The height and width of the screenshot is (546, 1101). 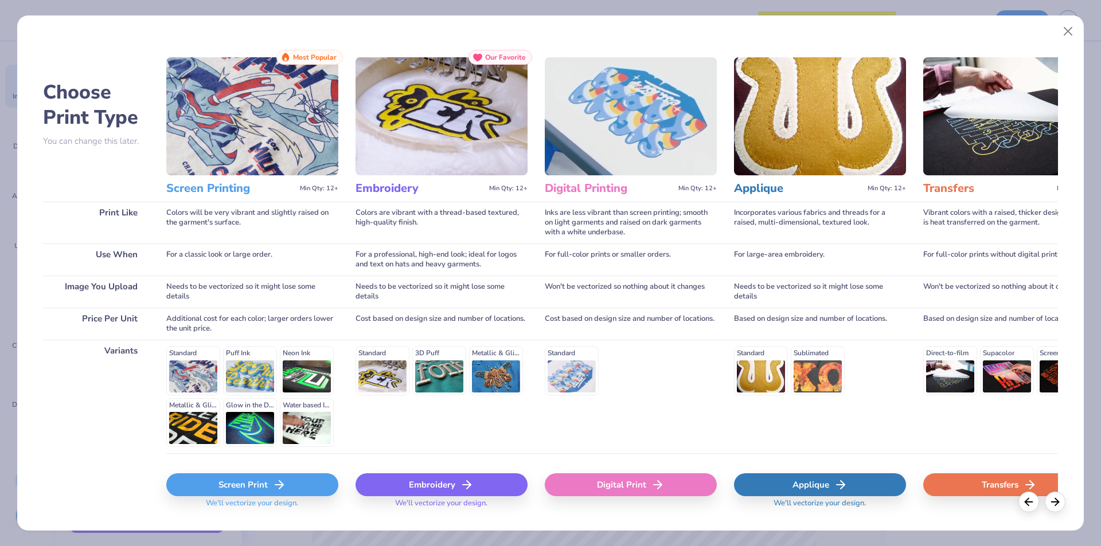 I want to click on div: Colors are vibrant with a thread-based textured, high-quality finish., so click(x=441, y=222).